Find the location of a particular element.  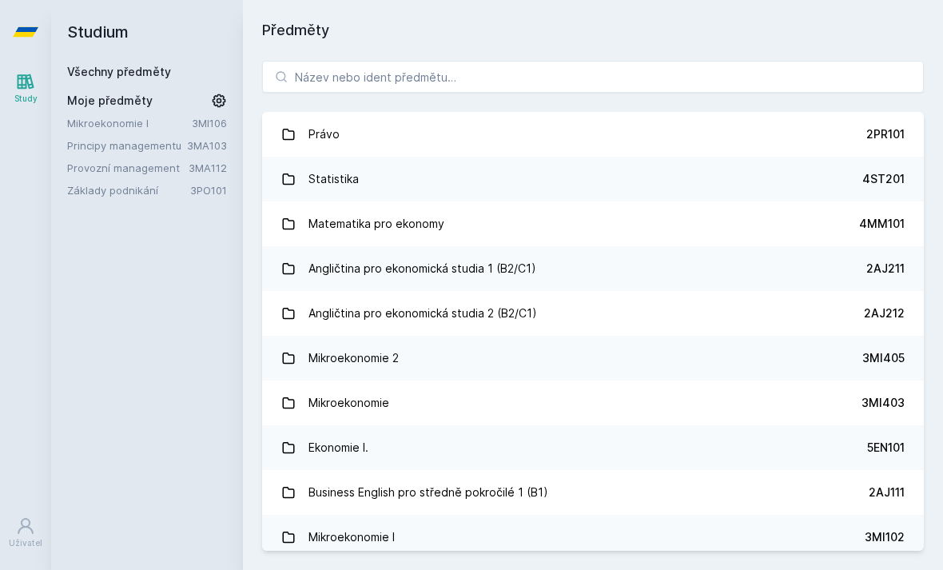

div: Study is located at coordinates (26, 98).